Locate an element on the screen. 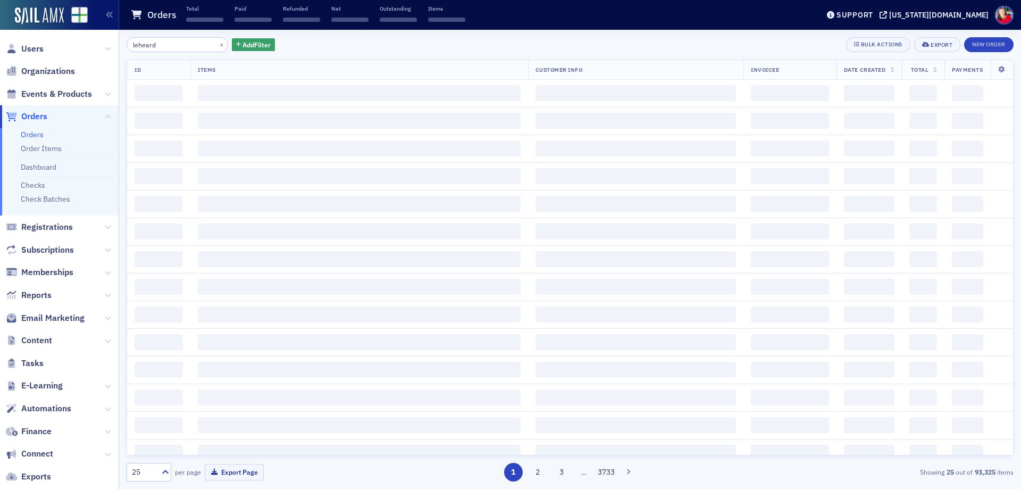  span: Total is located at coordinates (920, 70).